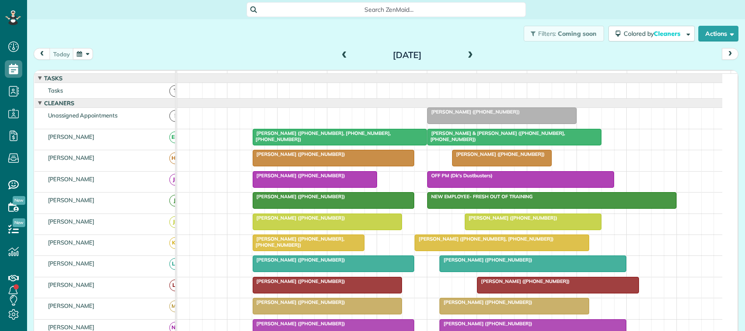 This screenshot has height=331, width=745. Describe the element at coordinates (175, 158) in the screenshot. I see `span: HC` at that location.